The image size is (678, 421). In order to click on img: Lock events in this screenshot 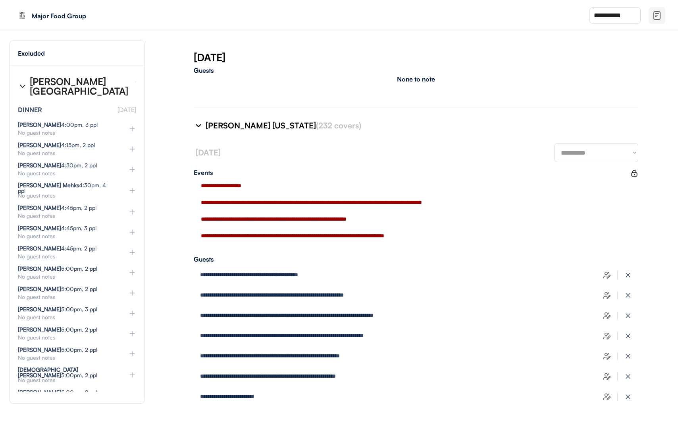, I will do `click(635, 173)`.